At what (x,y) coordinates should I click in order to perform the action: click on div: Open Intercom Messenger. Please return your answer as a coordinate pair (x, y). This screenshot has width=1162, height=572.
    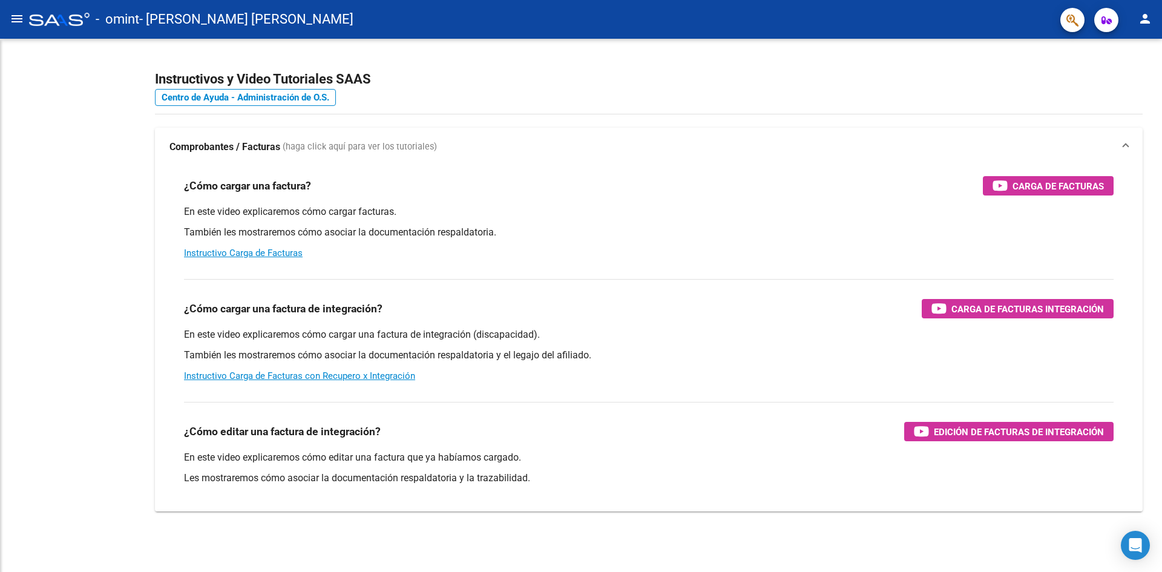
    Looking at the image, I should click on (1136, 545).